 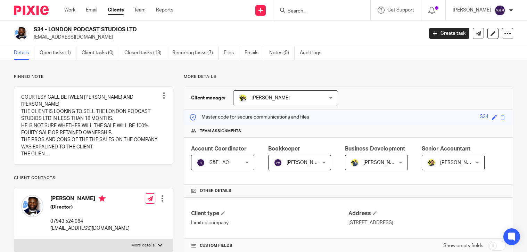 I want to click on span: Account Coordinator, so click(x=219, y=149).